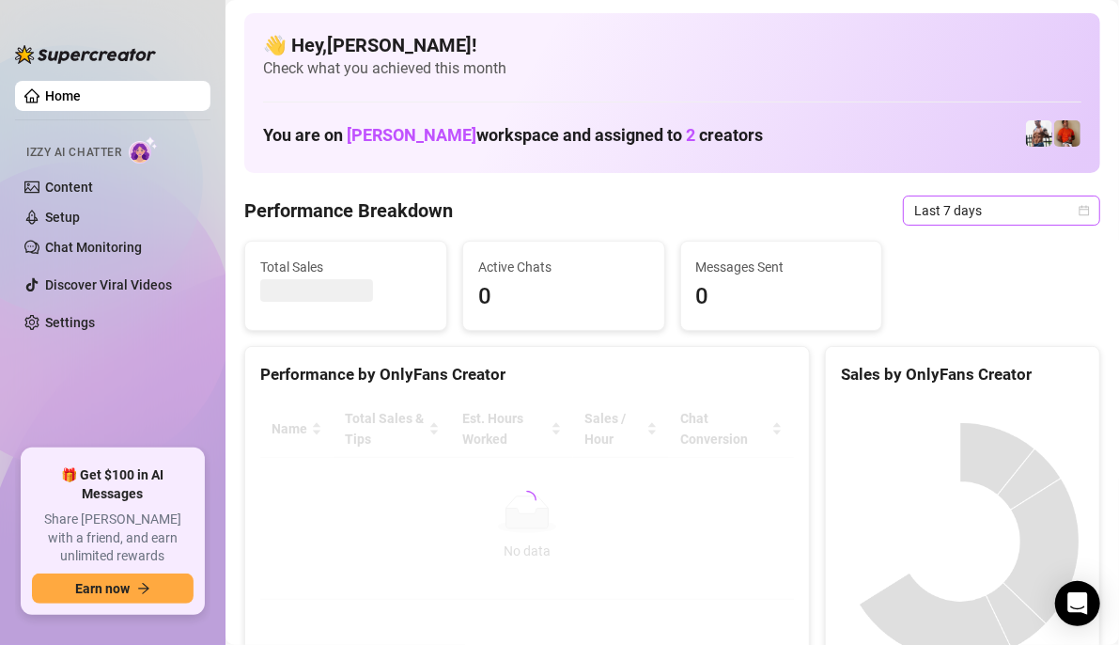 This screenshot has height=645, width=1119. What do you see at coordinates (70, 322) in the screenshot?
I see `a: Settings` at bounding box center [70, 322].